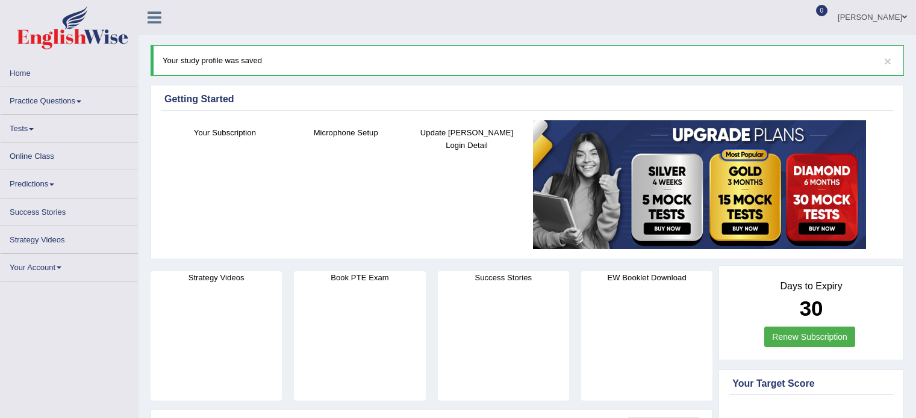  What do you see at coordinates (225, 132) in the screenshot?
I see `h4: Your Subscription` at bounding box center [225, 132].